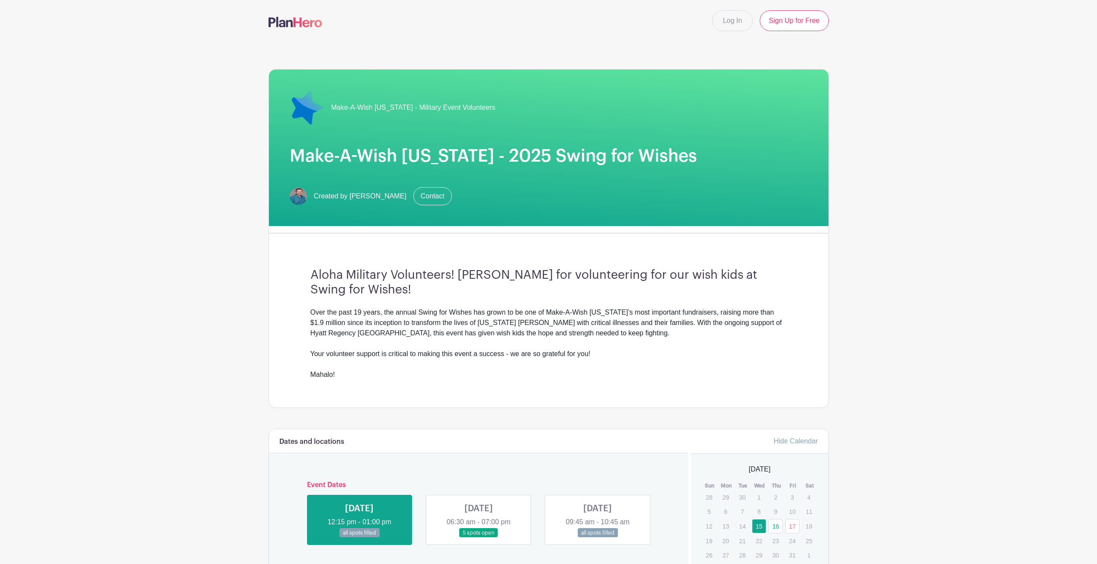  I want to click on h6: Dates and locations, so click(312, 442).